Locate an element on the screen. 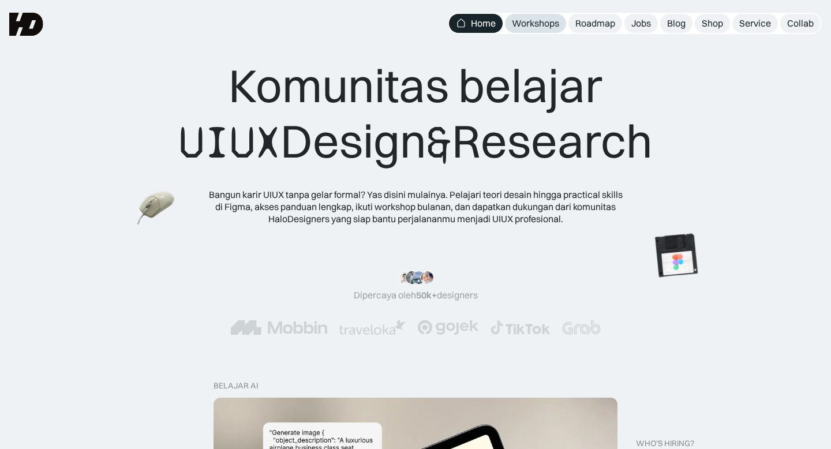  div: Shop is located at coordinates (712, 23).